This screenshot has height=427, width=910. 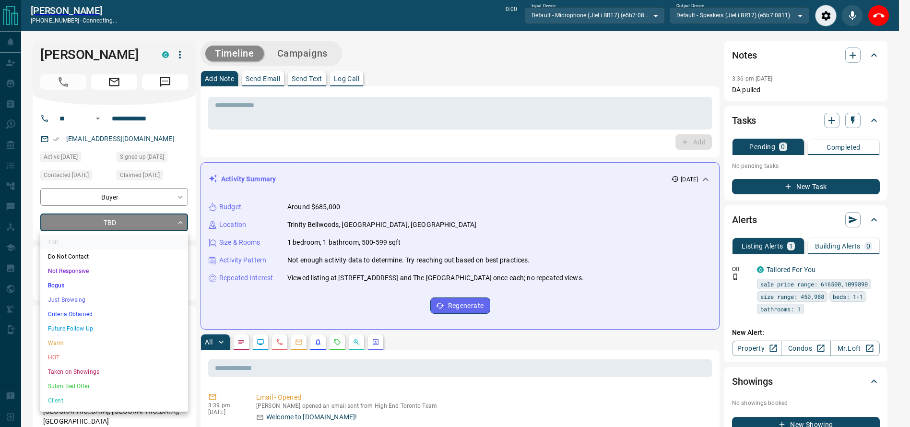 What do you see at coordinates (114, 314) in the screenshot?
I see `li: Criteria Obtained` at bounding box center [114, 314].